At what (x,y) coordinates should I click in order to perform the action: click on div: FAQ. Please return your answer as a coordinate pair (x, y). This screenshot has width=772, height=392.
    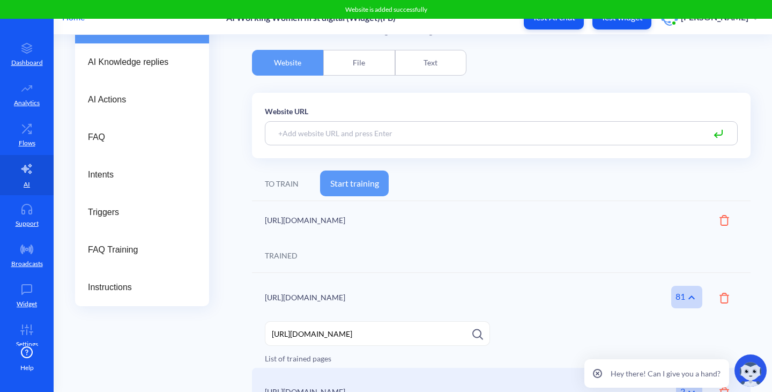
    Looking at the image, I should click on (142, 137).